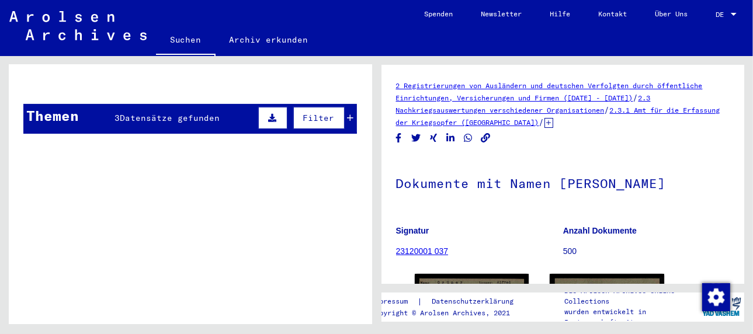  What do you see at coordinates (600, 231) in the screenshot?
I see `b: Anzahl Dokumente` at bounding box center [600, 231].